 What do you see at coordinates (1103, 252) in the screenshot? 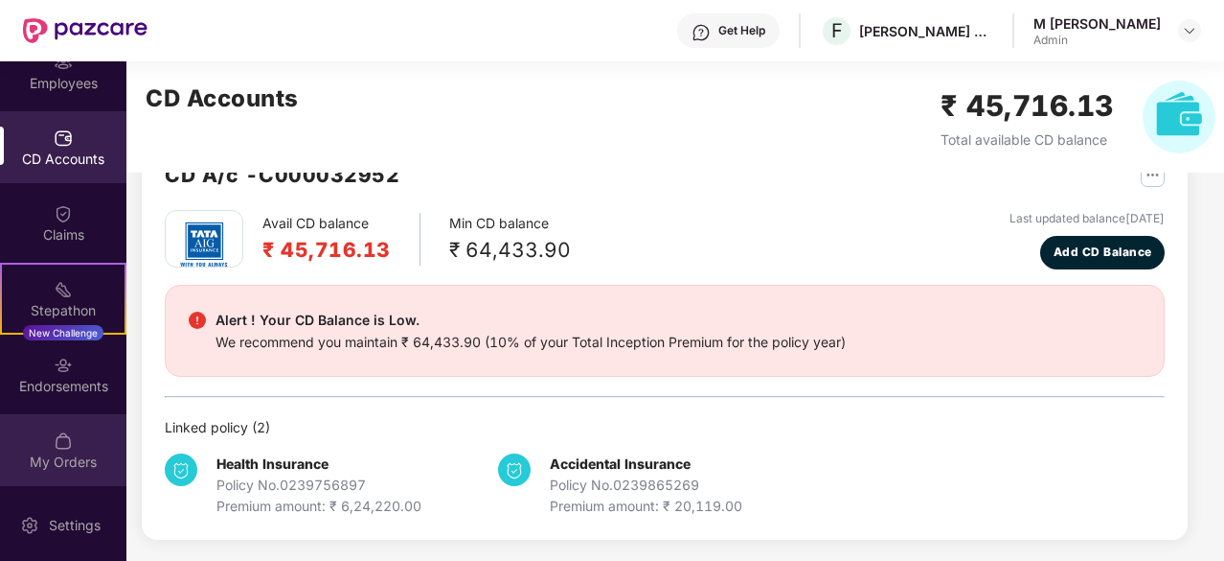
I see `span: Add CD Balance` at bounding box center [1103, 252].